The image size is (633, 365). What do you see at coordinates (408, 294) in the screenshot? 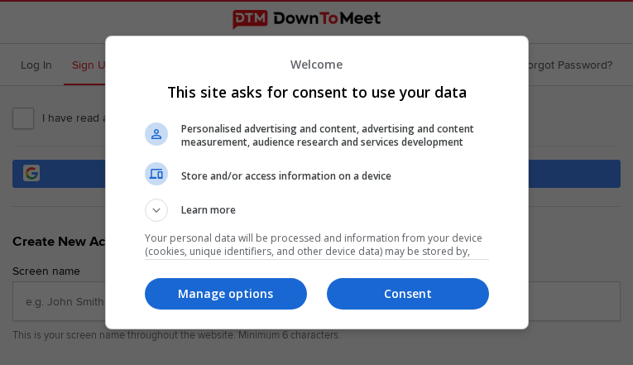
I see `p: Consent` at bounding box center [408, 294].